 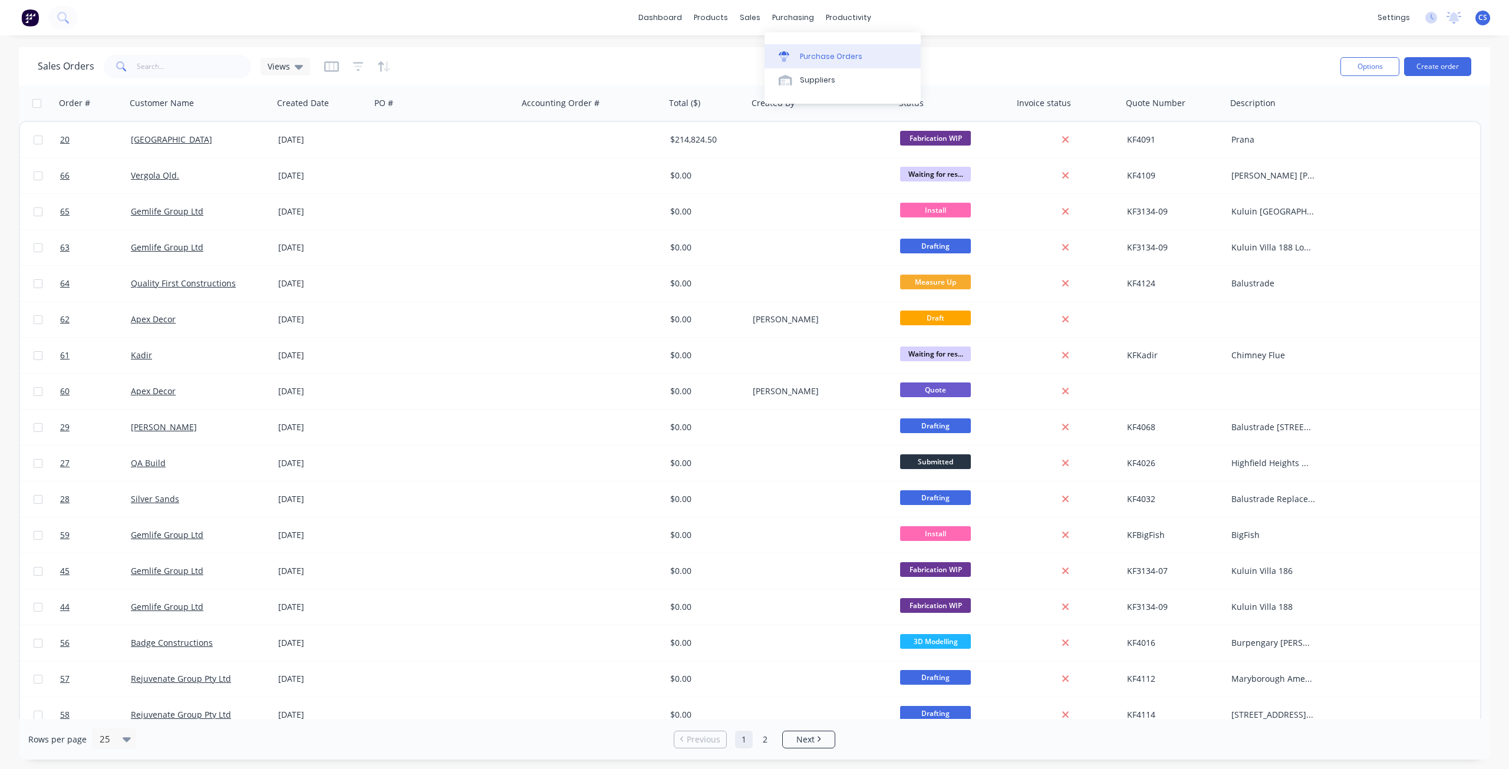 What do you see at coordinates (155, 499) in the screenshot?
I see `a: Silver Sands` at bounding box center [155, 499].